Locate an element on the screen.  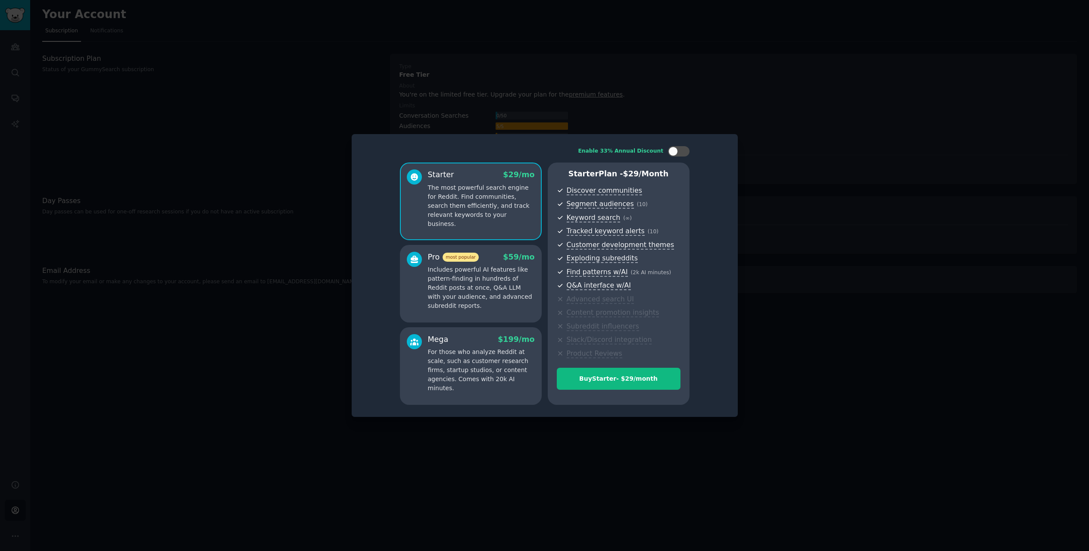
span: Q&A interface w/AI is located at coordinates (599, 285).